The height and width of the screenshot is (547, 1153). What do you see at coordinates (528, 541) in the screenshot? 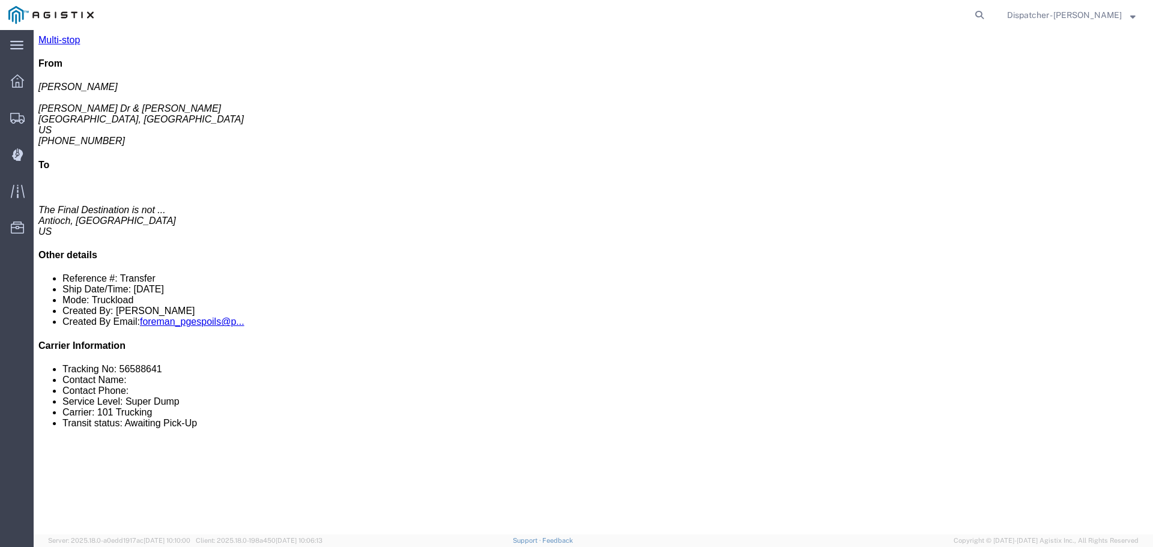
I see `a: Support` at bounding box center [528, 541].